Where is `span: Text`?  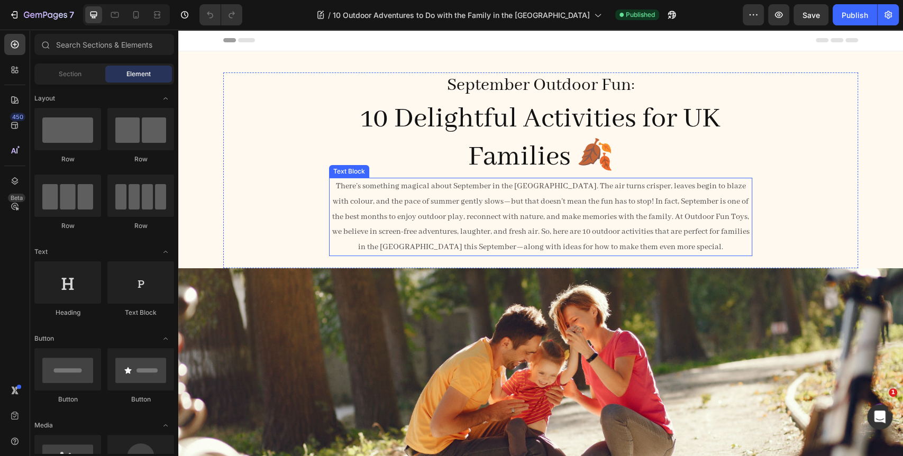 span: Text is located at coordinates (41, 252).